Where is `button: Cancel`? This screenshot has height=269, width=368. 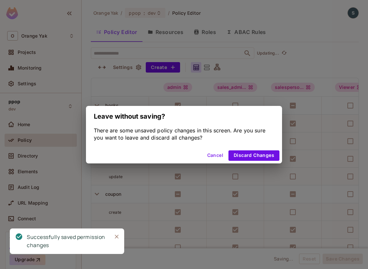 button: Cancel is located at coordinates (215, 156).